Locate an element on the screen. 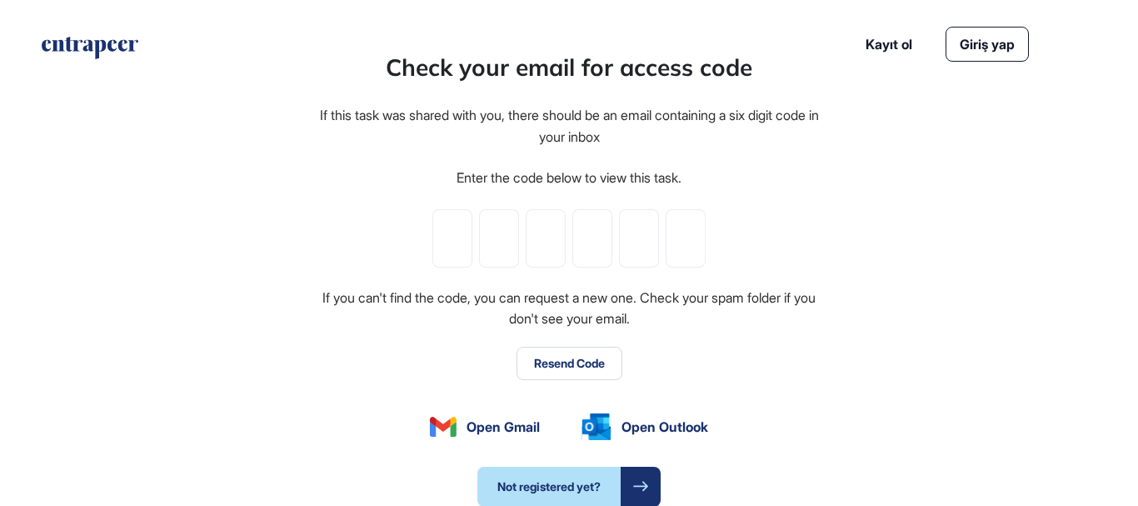  a: Giriş yap is located at coordinates (987, 44).